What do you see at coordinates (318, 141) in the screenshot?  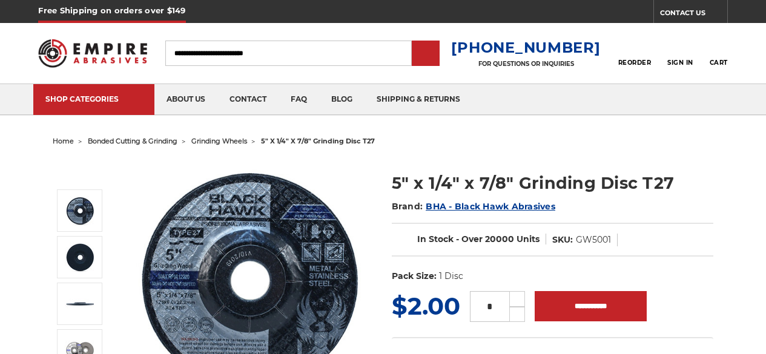 I see `span: 5" x 1/4" x 7/8" grinding disc t27` at bounding box center [318, 141].